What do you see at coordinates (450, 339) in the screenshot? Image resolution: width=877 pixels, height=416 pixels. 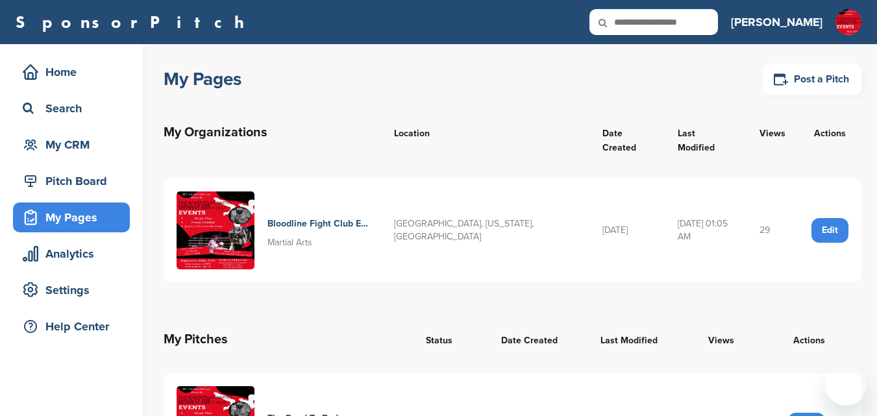 I see `th: Status` at bounding box center [450, 339].